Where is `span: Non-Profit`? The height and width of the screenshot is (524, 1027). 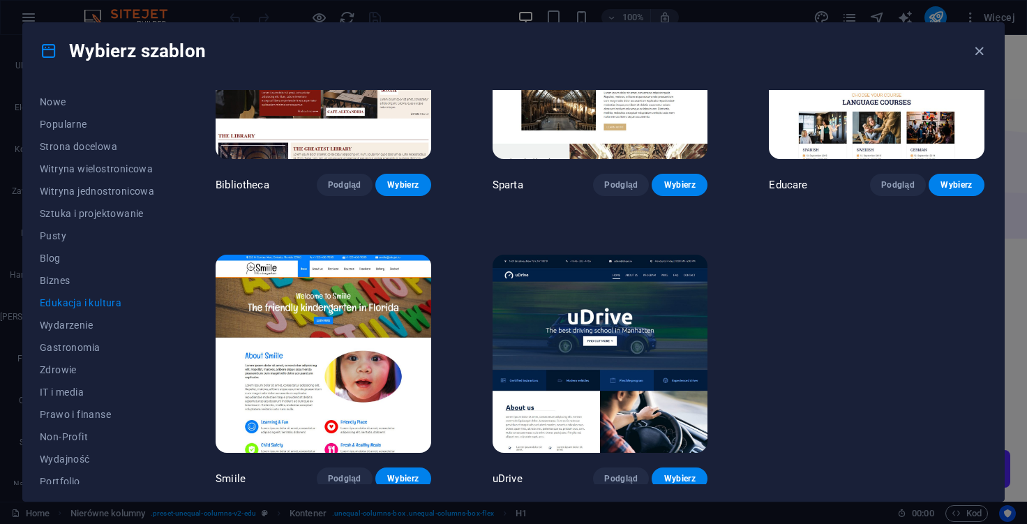
span: Non-Profit is located at coordinates (97, 437).